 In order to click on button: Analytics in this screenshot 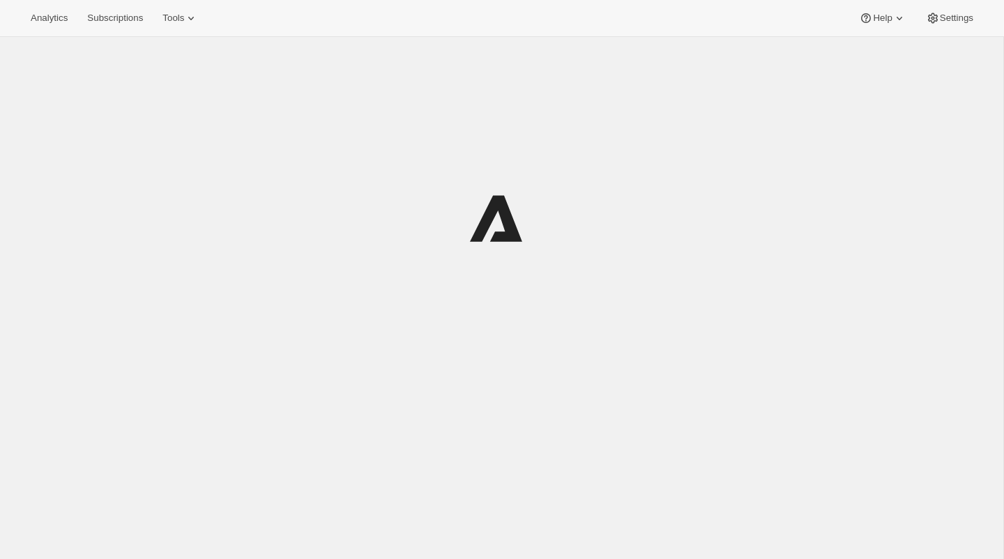, I will do `click(49, 18)`.